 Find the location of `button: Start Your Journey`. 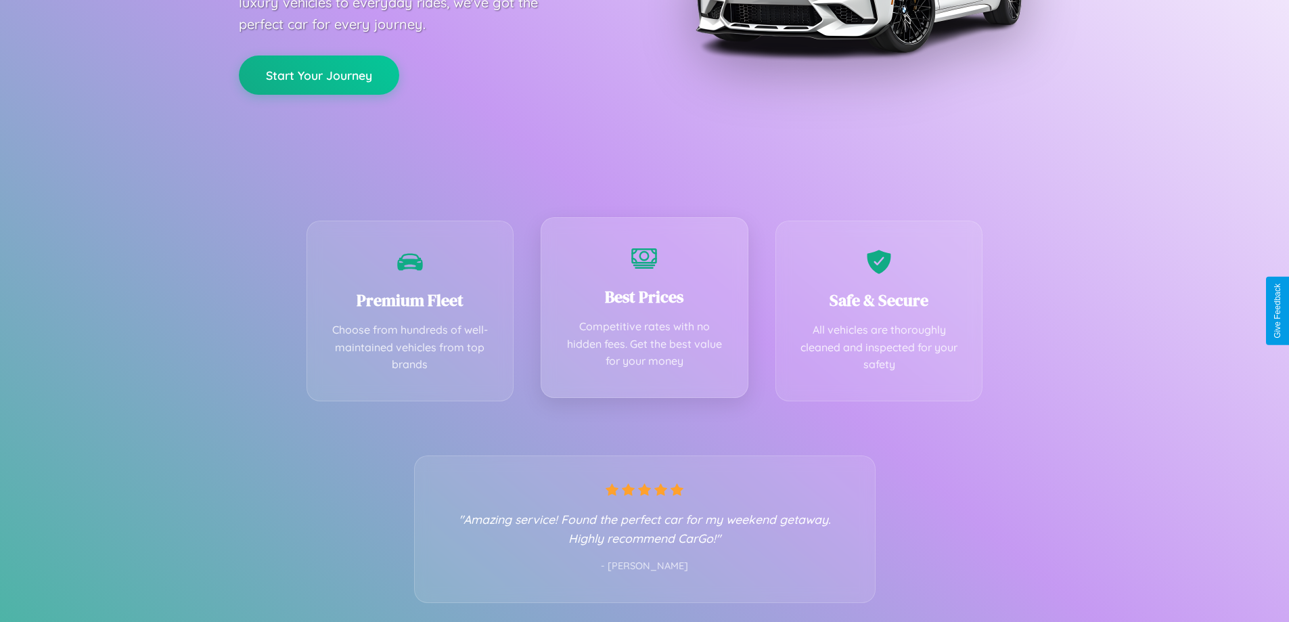

button: Start Your Journey is located at coordinates (319, 75).